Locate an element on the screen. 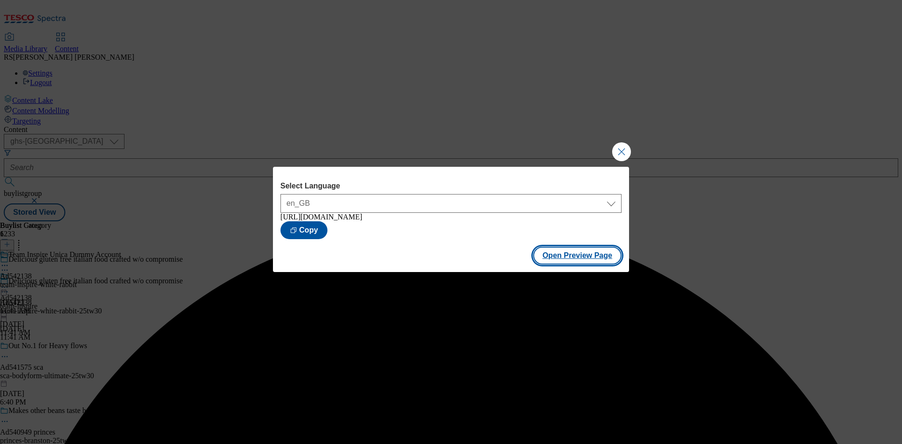 The height and width of the screenshot is (444, 902). button: Open Preview Page is located at coordinates (578, 256).